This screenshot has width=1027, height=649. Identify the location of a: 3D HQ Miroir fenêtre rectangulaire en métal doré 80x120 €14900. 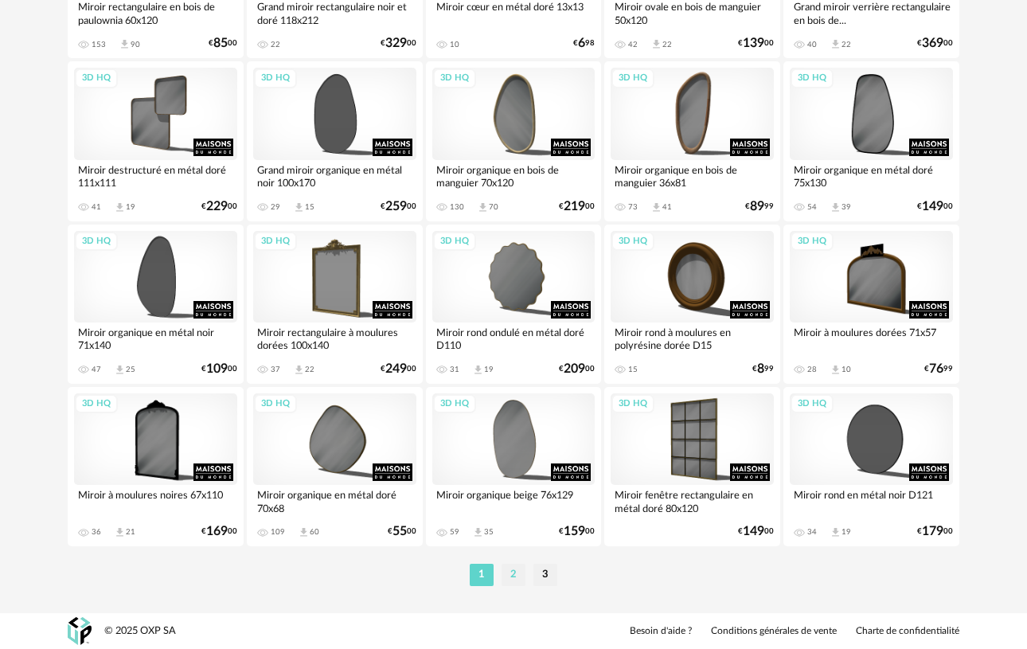
(692, 467).